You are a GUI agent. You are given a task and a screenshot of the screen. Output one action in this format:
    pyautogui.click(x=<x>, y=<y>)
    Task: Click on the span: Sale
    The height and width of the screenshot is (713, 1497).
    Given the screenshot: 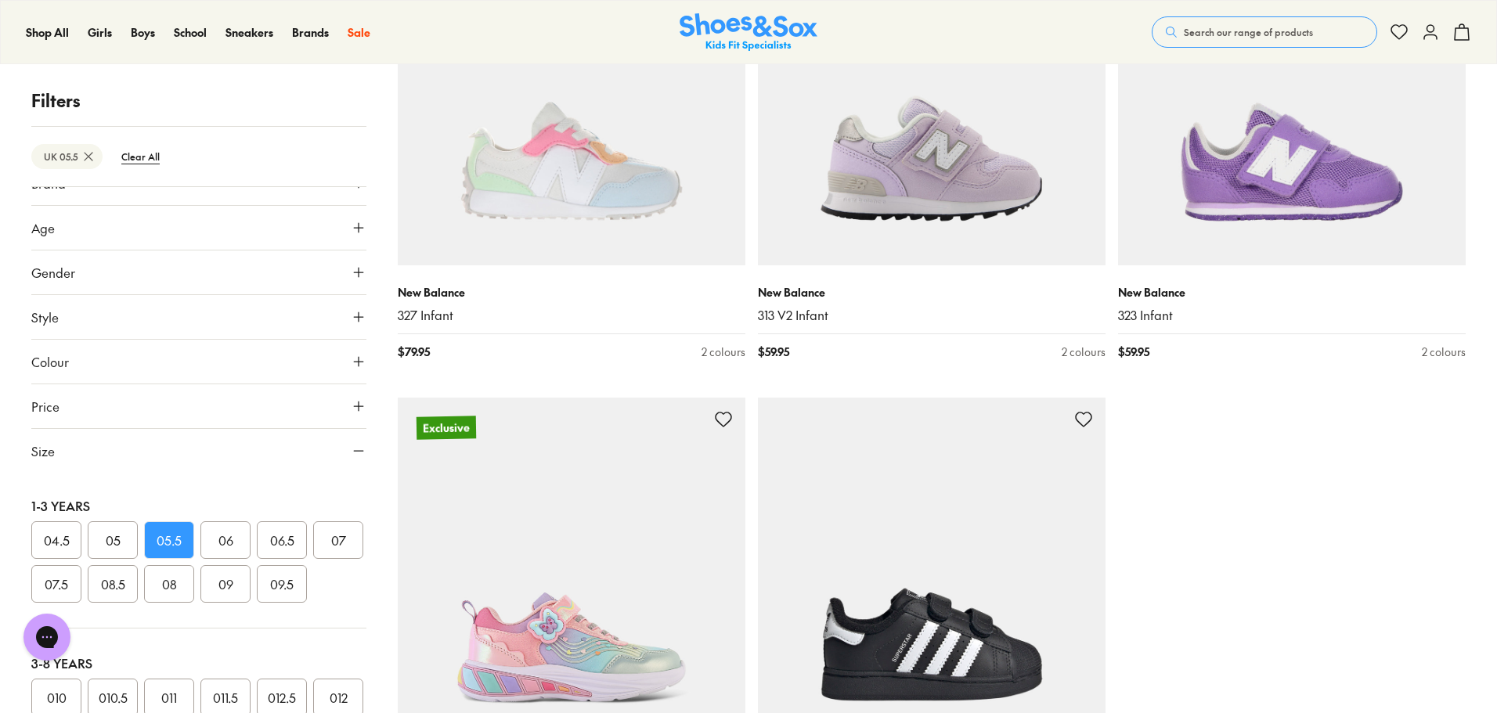 What is the action you would take?
    pyautogui.click(x=359, y=32)
    